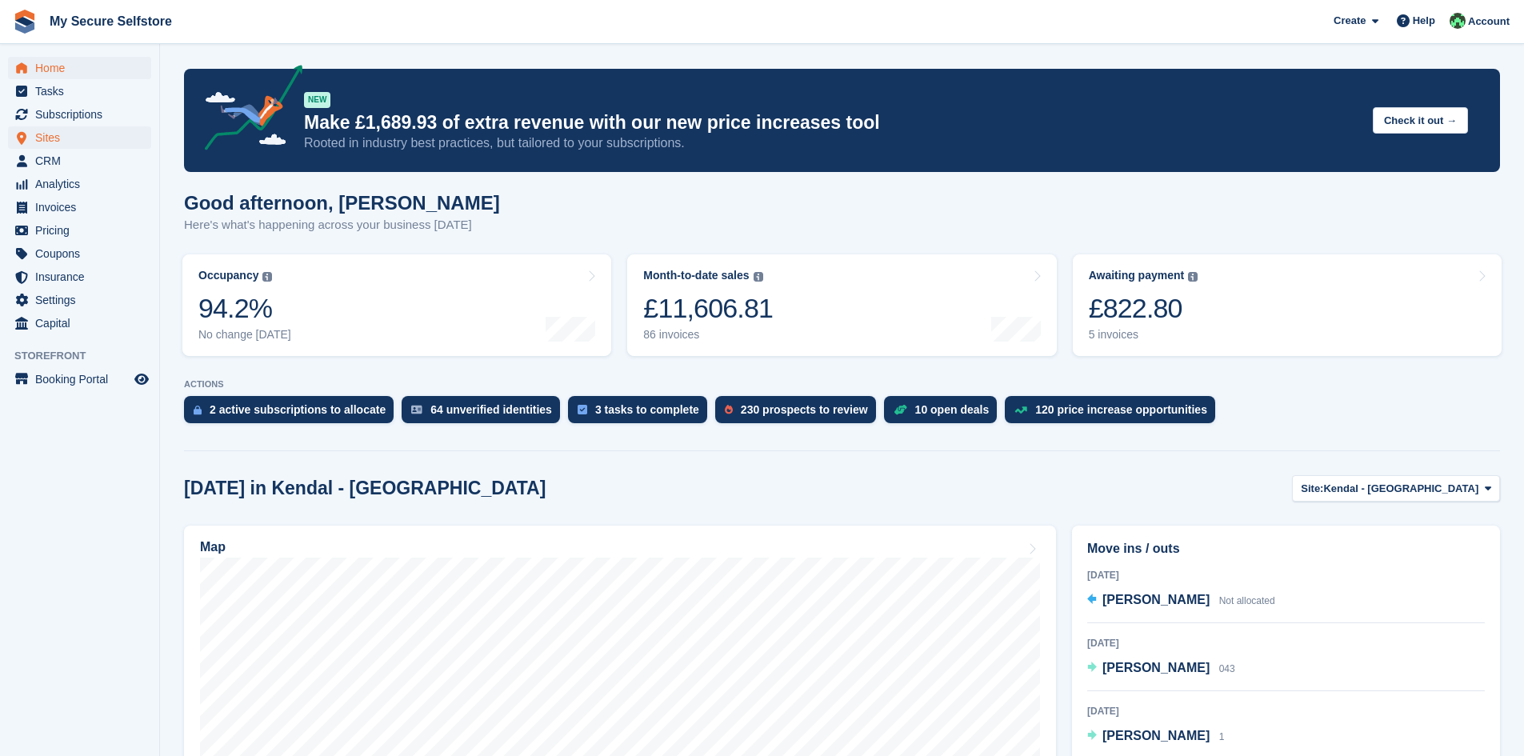 Image resolution: width=1524 pixels, height=756 pixels. Describe the element at coordinates (198, 410) in the screenshot. I see `img: active_subscription_to_allocate_icon-d502201f5373d7db506a760aba3b589e785aa758c864c3986d89f69b8ff3...` at that location.